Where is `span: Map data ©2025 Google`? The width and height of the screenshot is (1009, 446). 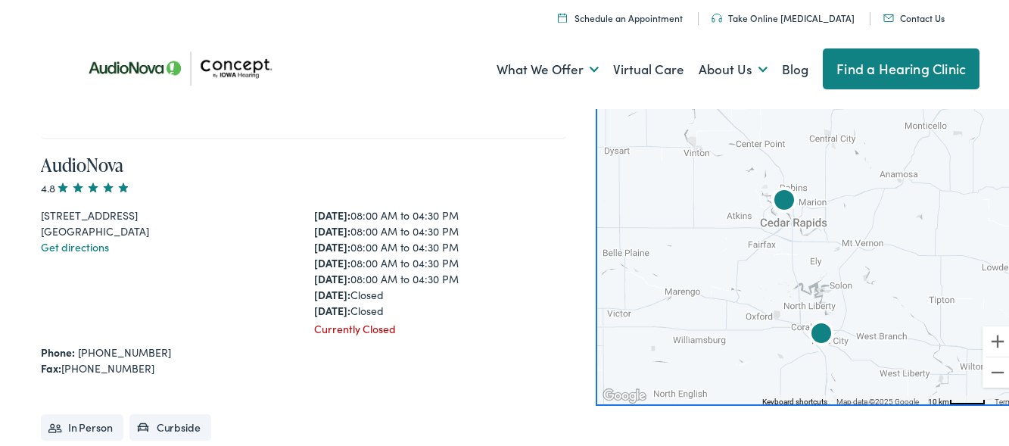
span: Map data ©2025 Google is located at coordinates (878, 399).